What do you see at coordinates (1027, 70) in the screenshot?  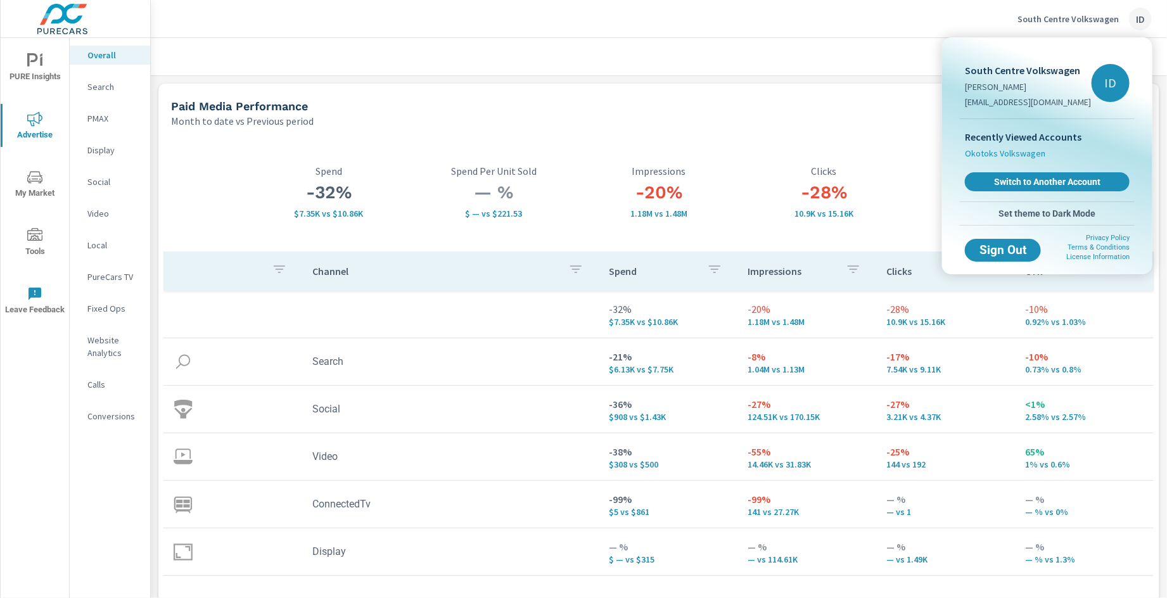 I see `p: South Centre Volkswagen` at bounding box center [1027, 70].